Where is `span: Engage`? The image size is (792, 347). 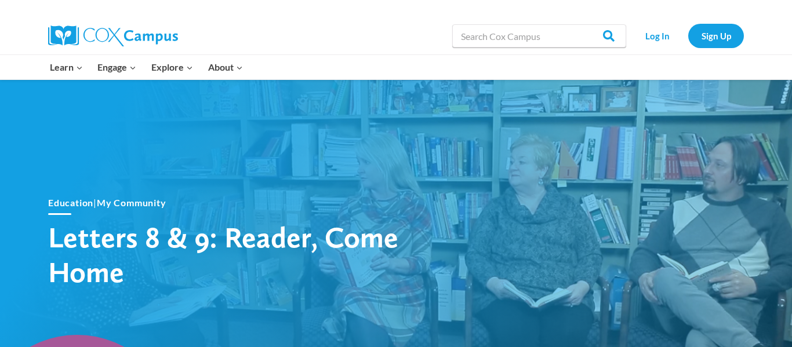
span: Engage is located at coordinates (116, 67).